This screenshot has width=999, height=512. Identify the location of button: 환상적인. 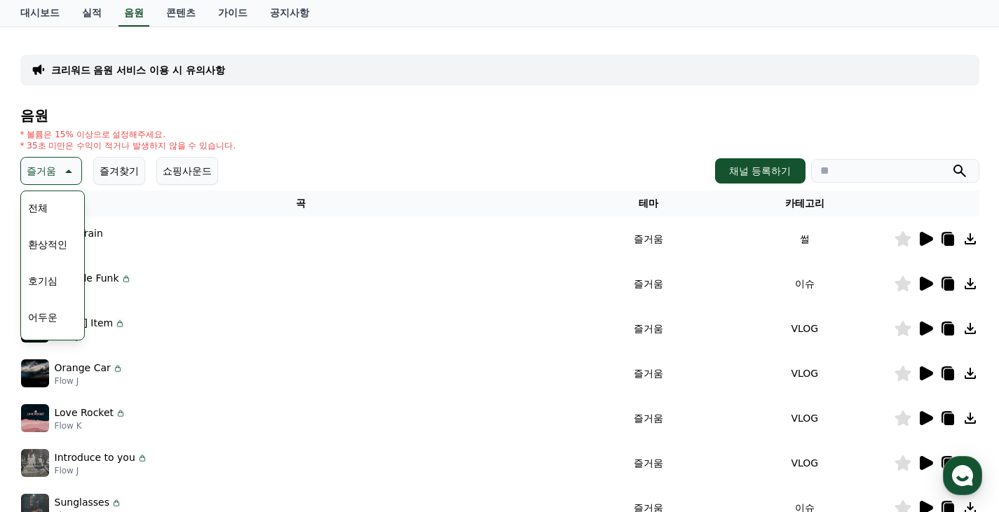
(48, 245).